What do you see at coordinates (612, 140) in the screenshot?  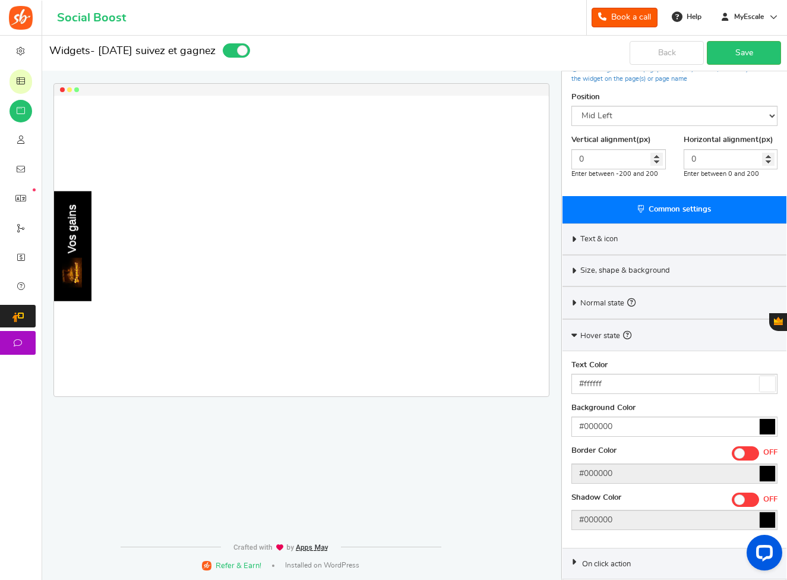 I see `label: Vertical alignment(px)` at bounding box center [612, 140].